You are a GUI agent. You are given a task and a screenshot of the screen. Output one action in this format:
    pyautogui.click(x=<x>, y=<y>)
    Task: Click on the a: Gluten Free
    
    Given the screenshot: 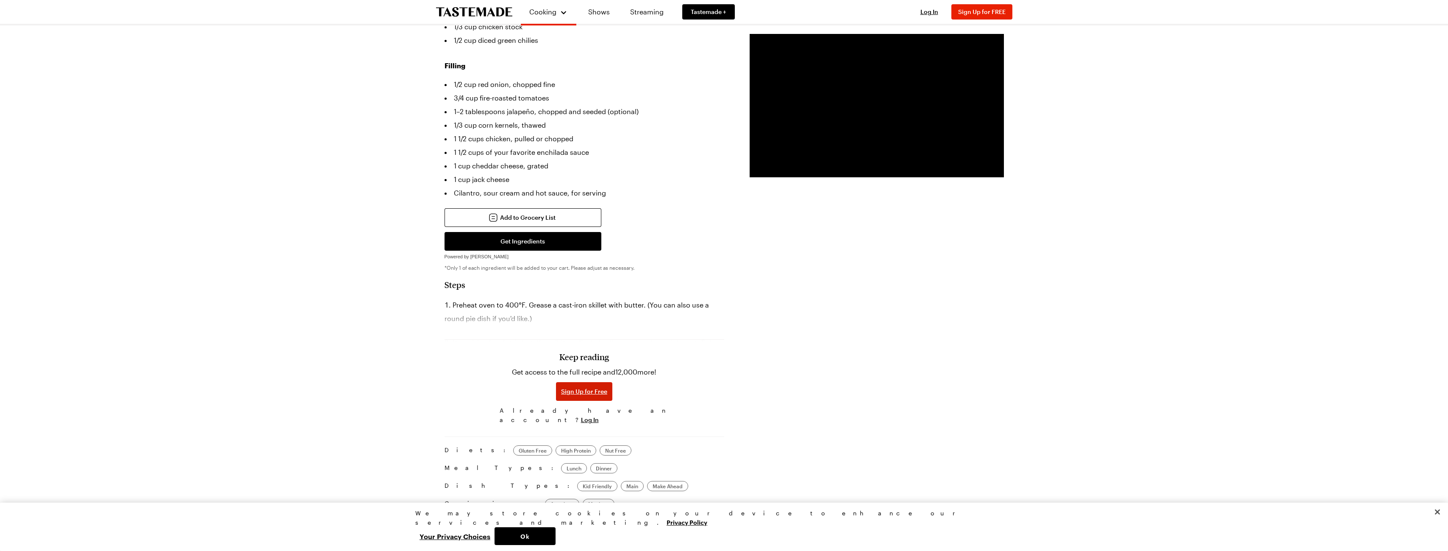 What is the action you would take?
    pyautogui.click(x=533, y=450)
    